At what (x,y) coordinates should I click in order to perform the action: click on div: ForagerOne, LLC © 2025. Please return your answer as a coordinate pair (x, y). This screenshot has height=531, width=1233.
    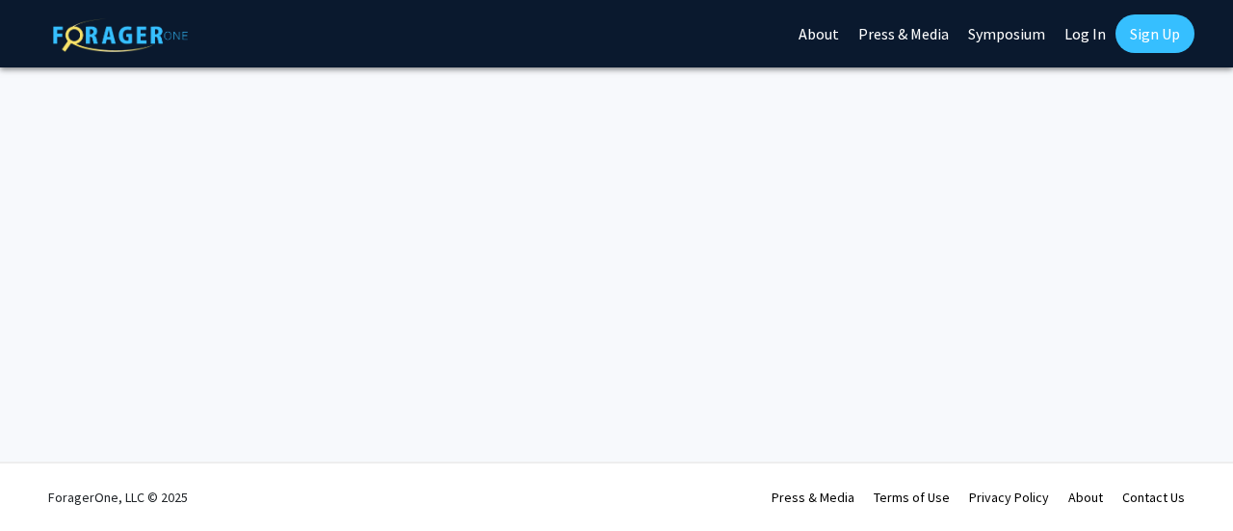
    Looking at the image, I should click on (117, 497).